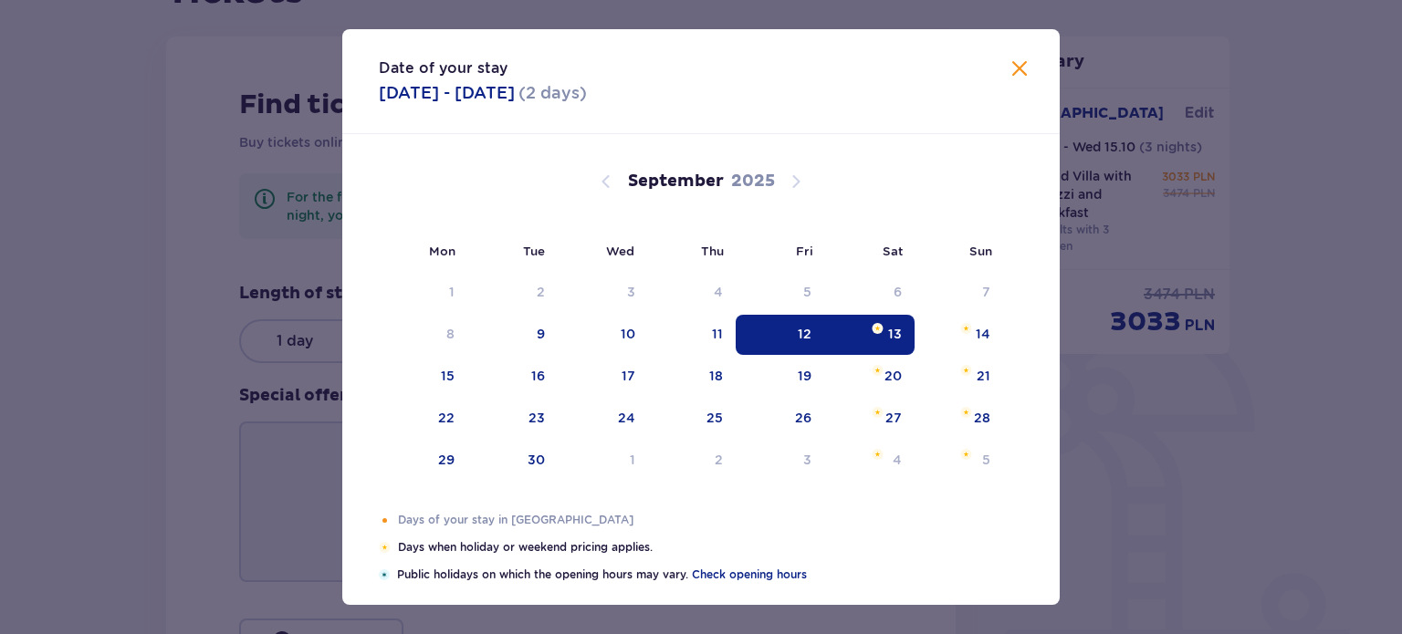 This screenshot has width=1402, height=634. I want to click on div: Calendar, so click(701, 323).